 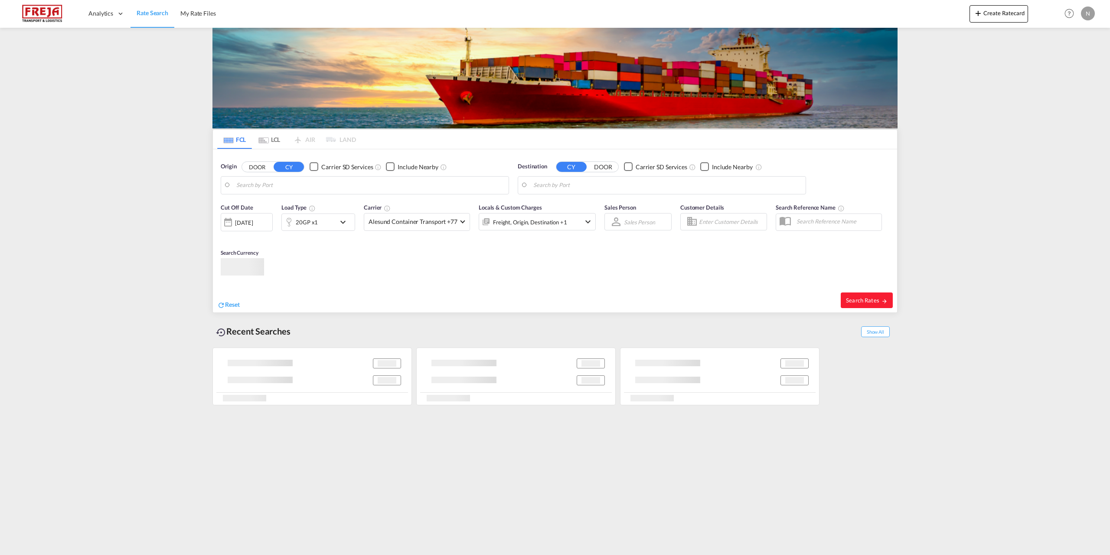 I want to click on md-icon: icon-plus 400-fg, so click(x=978, y=13).